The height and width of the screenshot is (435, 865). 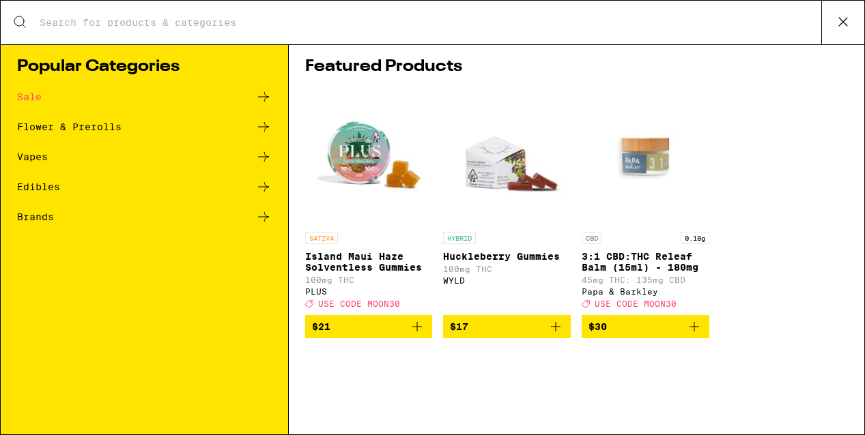 I want to click on p: Huckleberry Gummies, so click(x=506, y=257).